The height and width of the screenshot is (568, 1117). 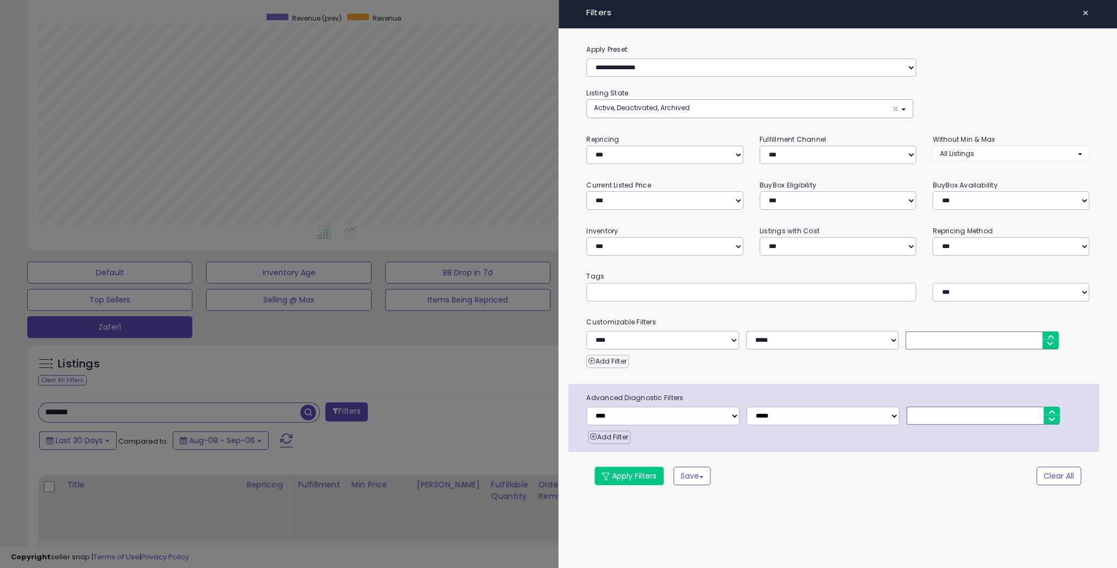 What do you see at coordinates (956, 153) in the screenshot?
I see `span: All Listings` at bounding box center [956, 153].